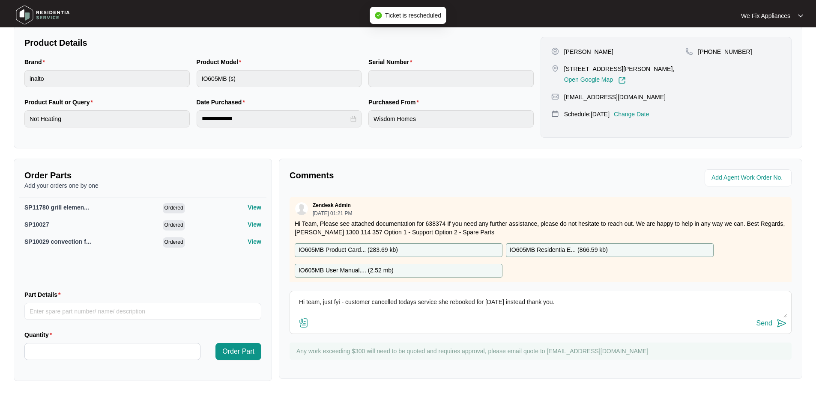  Describe the element at coordinates (558, 250) in the screenshot. I see `p: IO605MB Residentia E... ( 866.59 kb )` at that location.